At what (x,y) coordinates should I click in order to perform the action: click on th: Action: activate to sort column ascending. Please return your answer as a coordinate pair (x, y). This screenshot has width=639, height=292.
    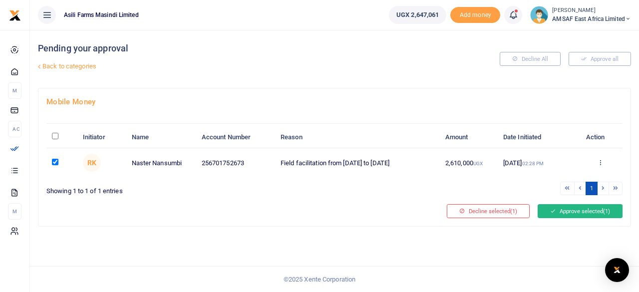
    Looking at the image, I should click on (600, 137).